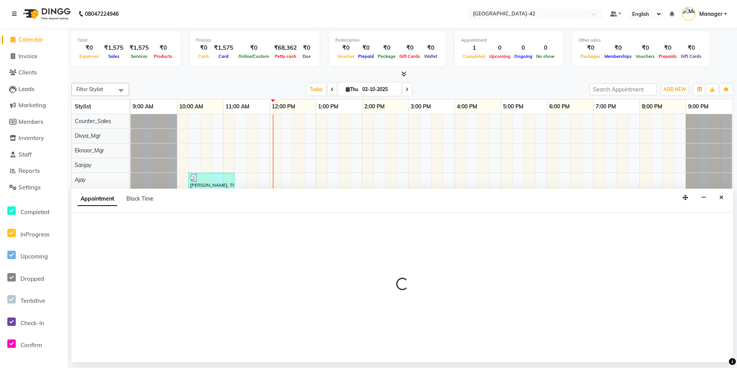 The image size is (737, 368). What do you see at coordinates (203, 56) in the screenshot?
I see `span: Cash` at bounding box center [203, 56].